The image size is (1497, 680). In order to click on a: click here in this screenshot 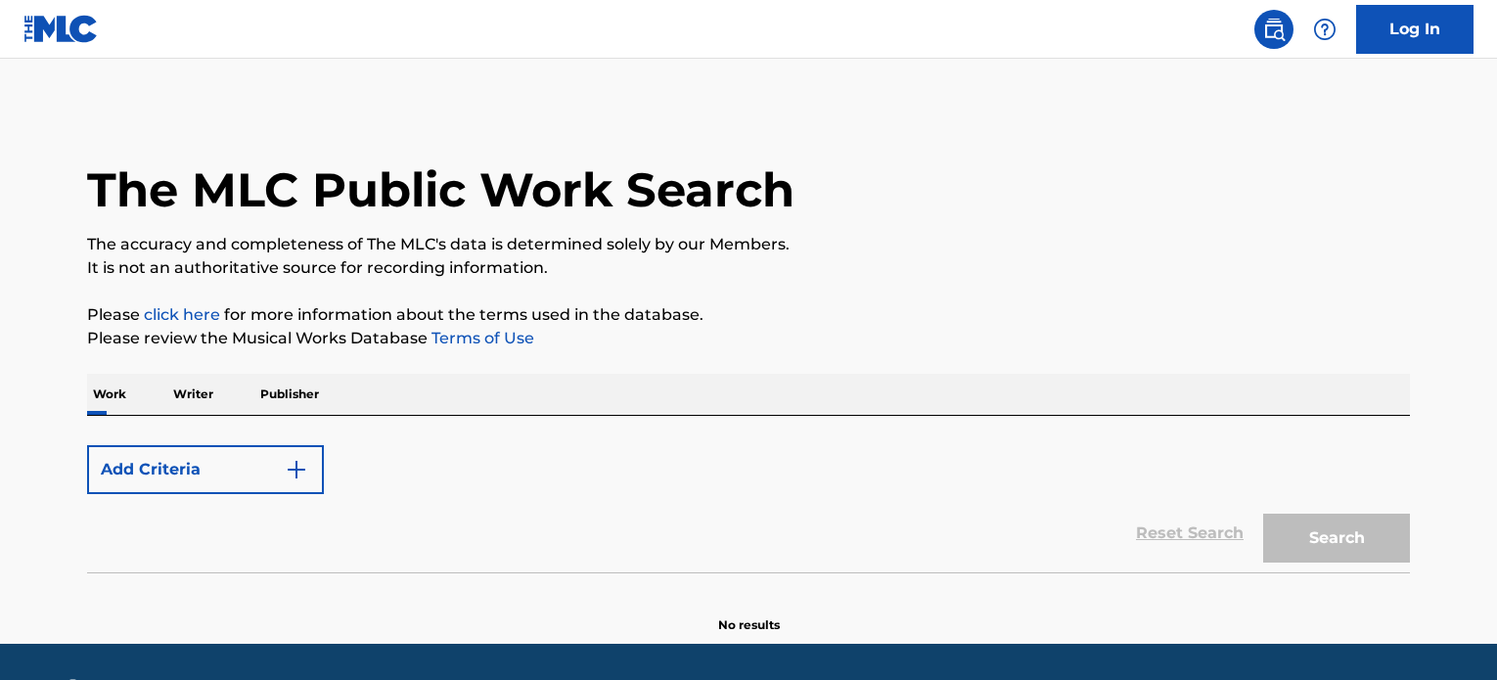, I will do `click(182, 314)`.